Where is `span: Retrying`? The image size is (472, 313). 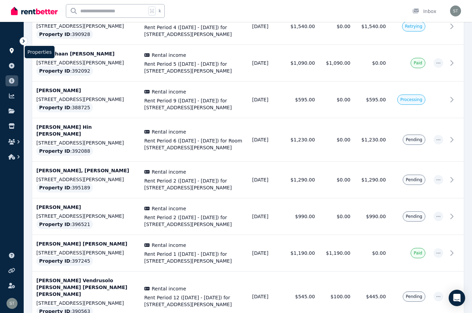 span: Retrying is located at coordinates (414, 26).